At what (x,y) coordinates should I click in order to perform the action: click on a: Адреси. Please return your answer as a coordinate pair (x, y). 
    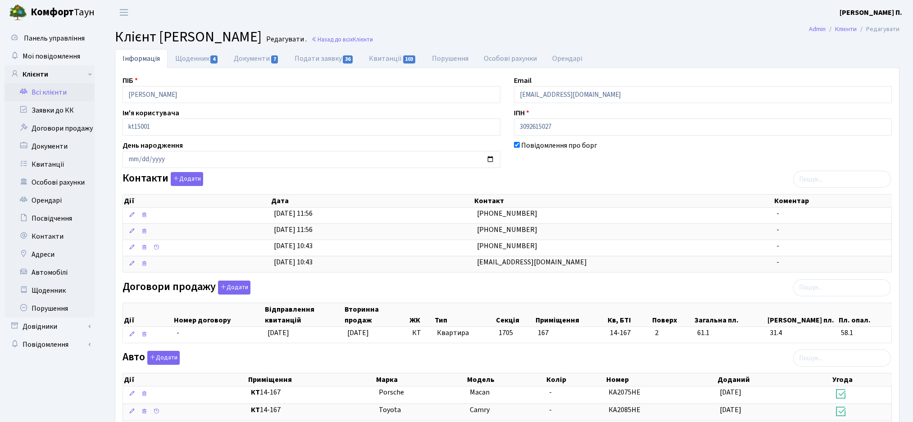
    Looking at the image, I should click on (50, 255).